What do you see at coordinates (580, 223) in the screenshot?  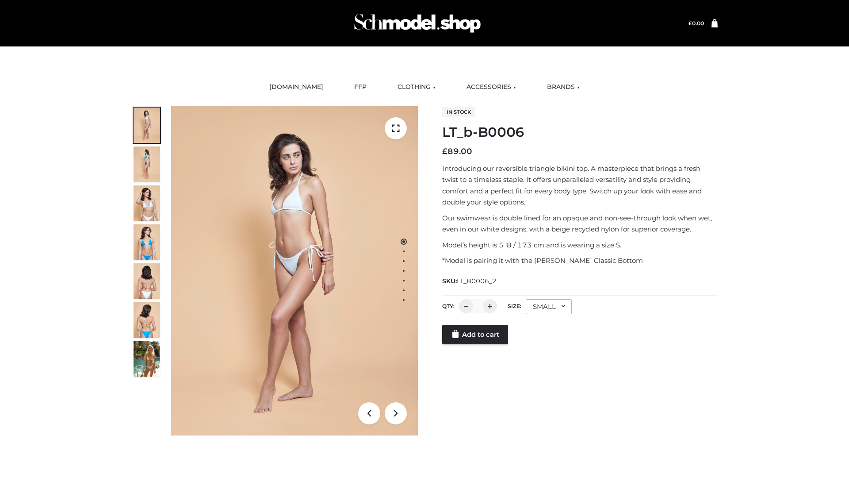 I see `p: Our swimwear is double lined for an opaque and non-see-through look when wet, even in our white d...` at bounding box center [580, 223].